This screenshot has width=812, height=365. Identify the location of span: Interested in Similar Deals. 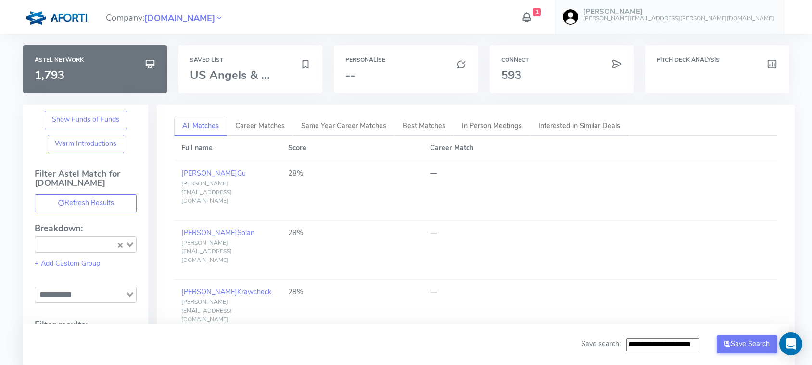
(579, 126).